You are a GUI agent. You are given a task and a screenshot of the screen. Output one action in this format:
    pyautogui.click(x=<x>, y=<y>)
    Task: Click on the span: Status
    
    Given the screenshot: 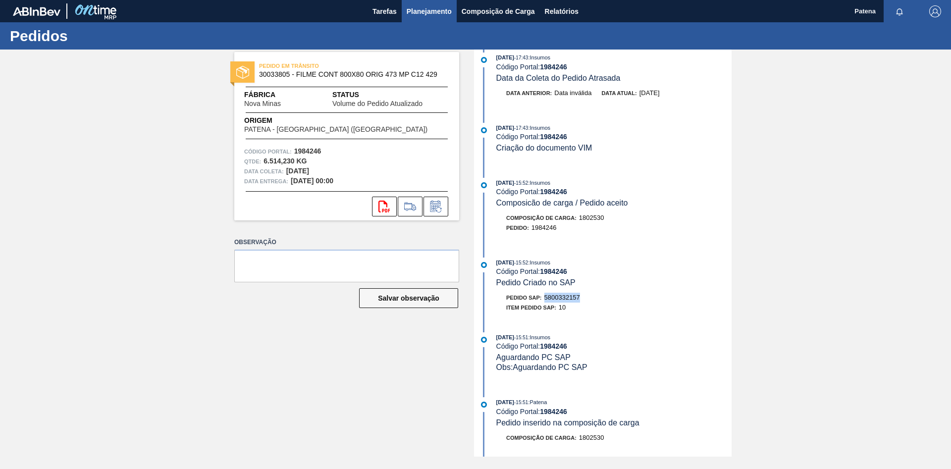 What is the action you would take?
    pyautogui.click(x=391, y=95)
    